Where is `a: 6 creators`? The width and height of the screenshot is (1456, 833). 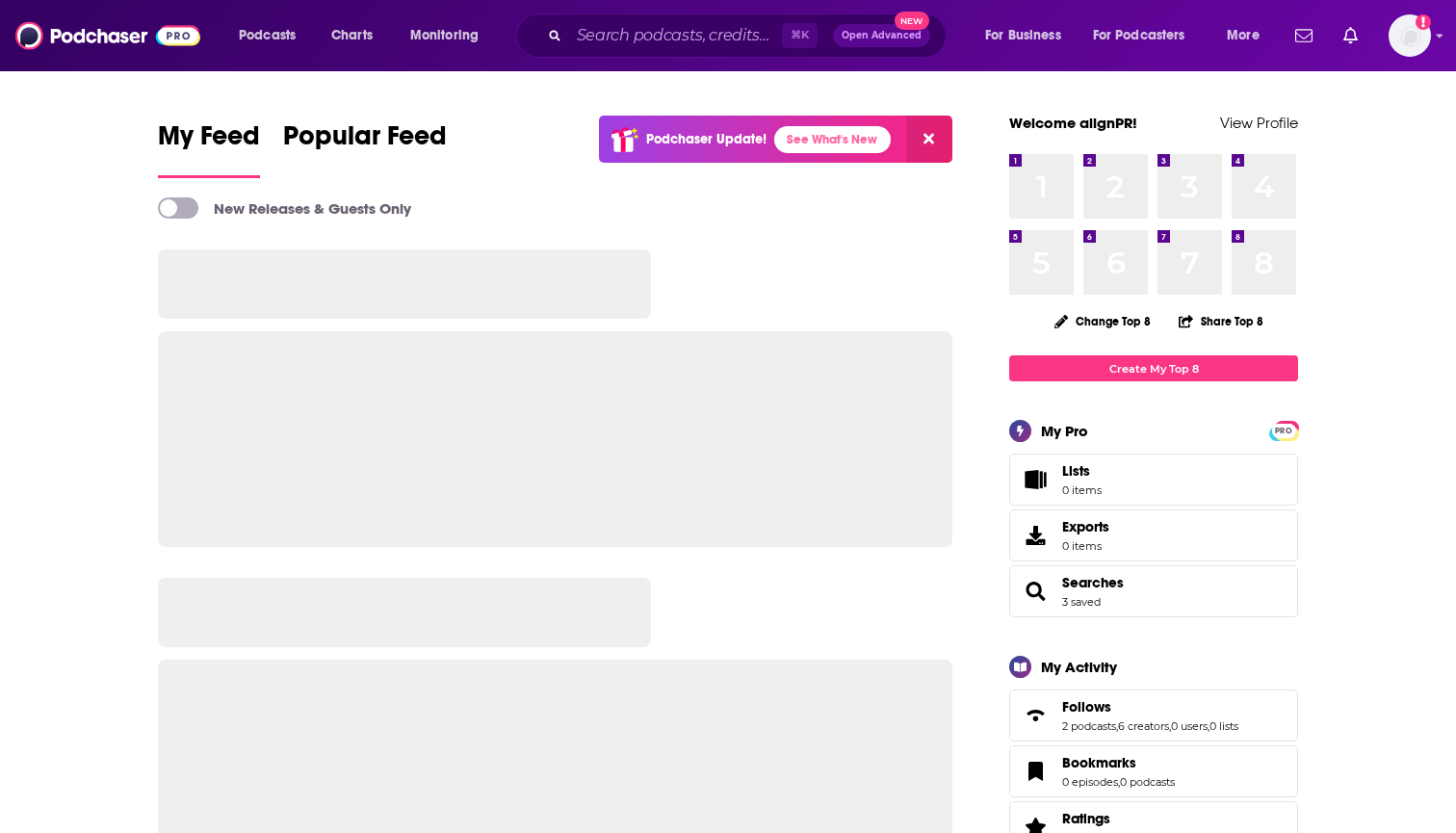 a: 6 creators is located at coordinates (1143, 727).